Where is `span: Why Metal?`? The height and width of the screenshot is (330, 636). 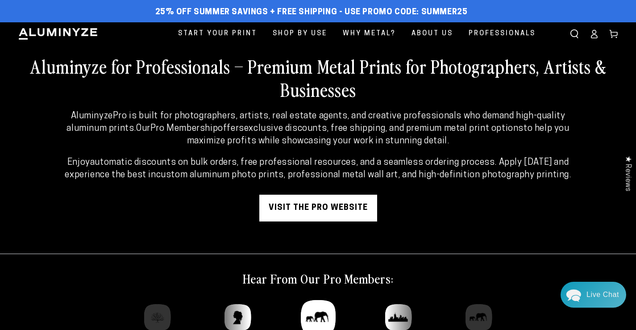 span: Why Metal? is located at coordinates (369, 33).